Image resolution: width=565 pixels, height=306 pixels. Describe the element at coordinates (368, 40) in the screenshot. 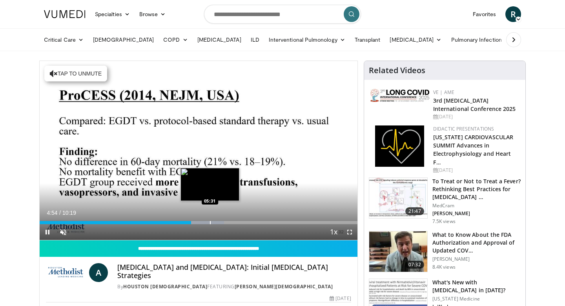

I see `a: Transplant` at that location.